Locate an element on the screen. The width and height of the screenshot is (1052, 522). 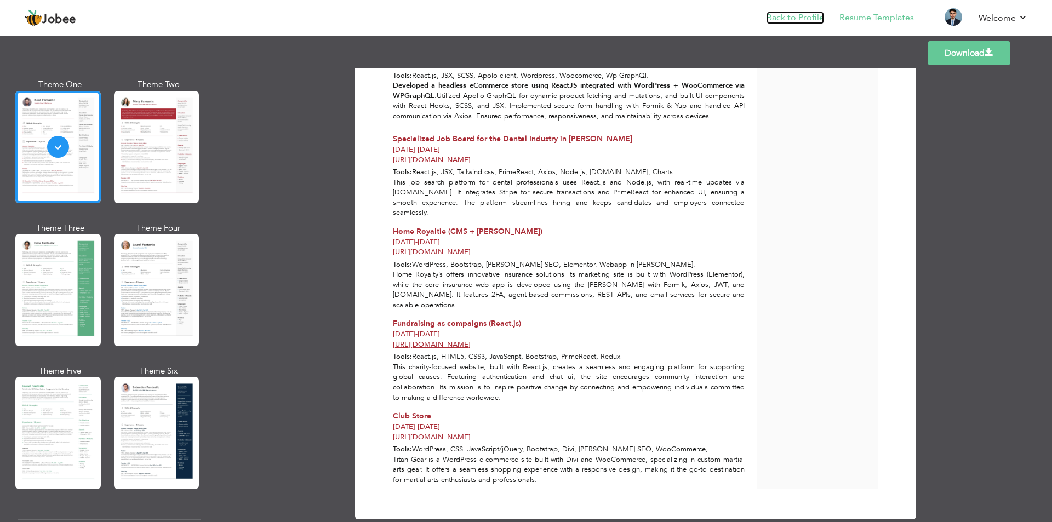
div: Theme Three is located at coordinates (60, 228).